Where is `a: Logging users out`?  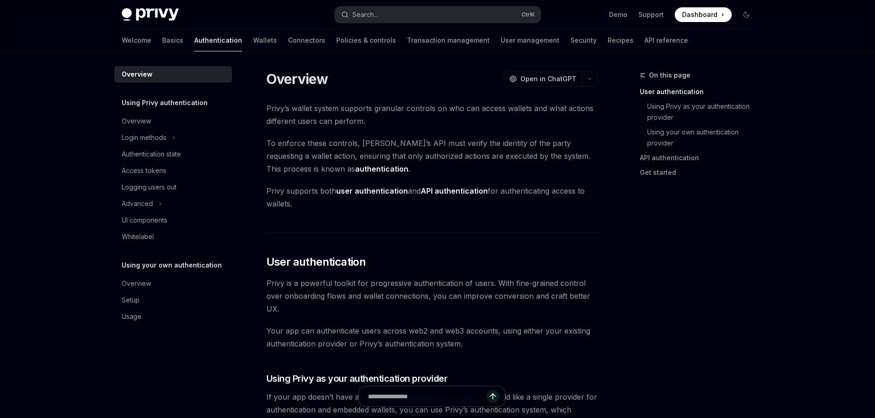
a: Logging users out is located at coordinates (173, 187).